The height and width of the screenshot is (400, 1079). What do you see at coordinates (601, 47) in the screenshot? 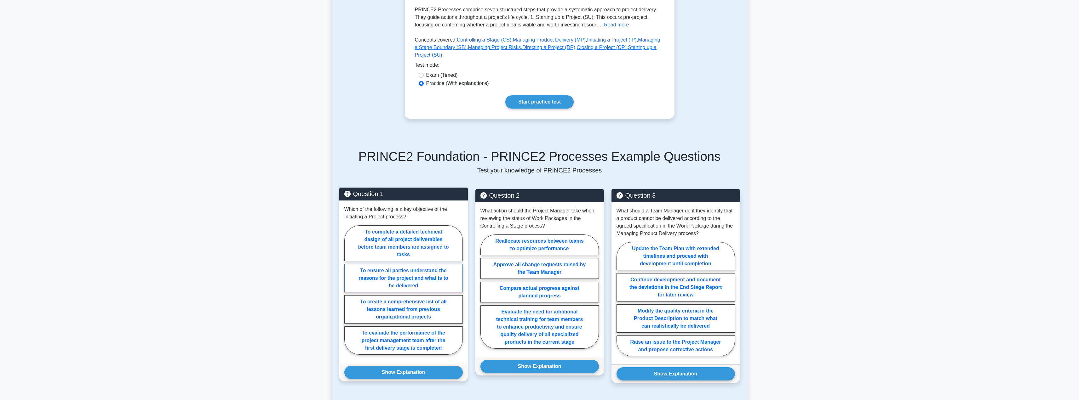
I see `a: Closing a Project (CP)` at bounding box center [601, 47].